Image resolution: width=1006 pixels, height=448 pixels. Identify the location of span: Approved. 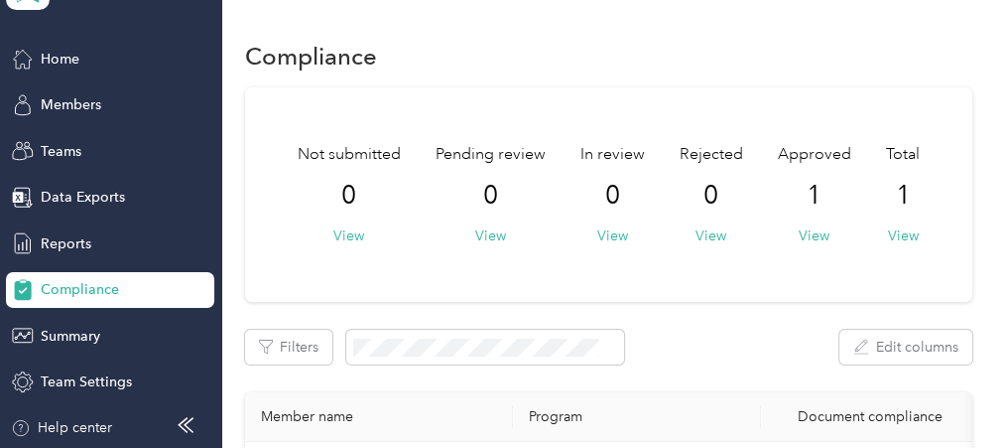
(815, 155).